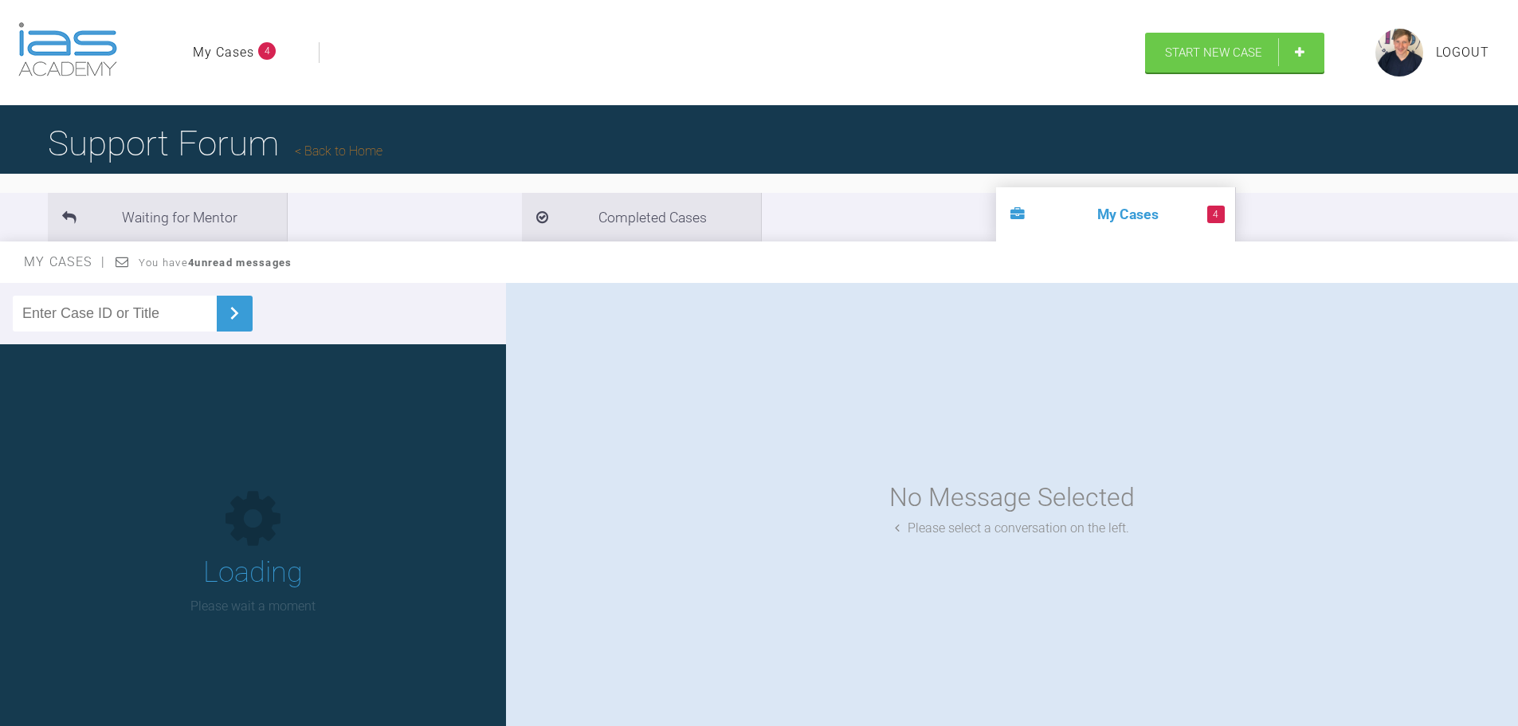  What do you see at coordinates (1400, 53) in the screenshot?
I see `img: profile.png` at bounding box center [1400, 53].